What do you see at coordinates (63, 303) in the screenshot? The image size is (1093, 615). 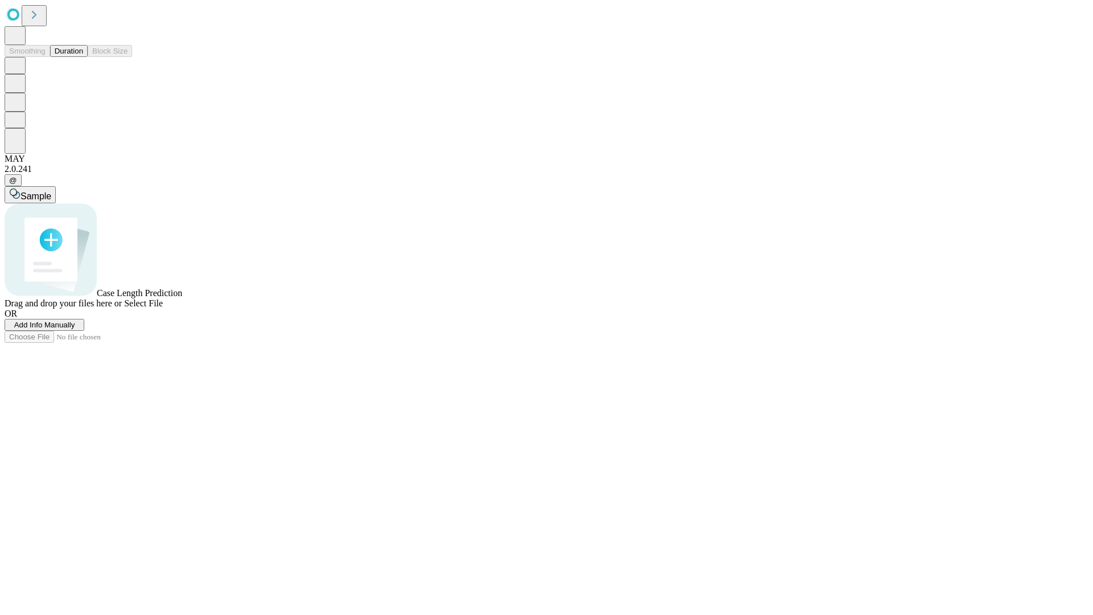 I see `span: Drag and drop your files here or` at bounding box center [63, 303].